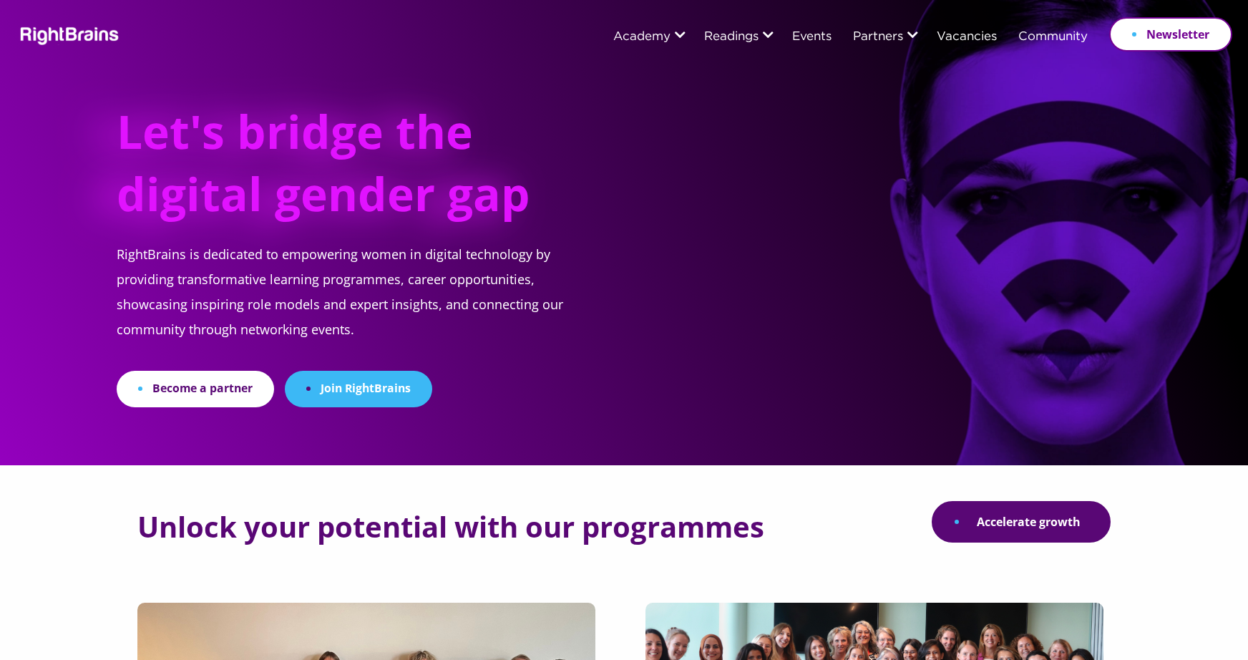  What do you see at coordinates (731, 37) in the screenshot?
I see `a: Readings` at bounding box center [731, 37].